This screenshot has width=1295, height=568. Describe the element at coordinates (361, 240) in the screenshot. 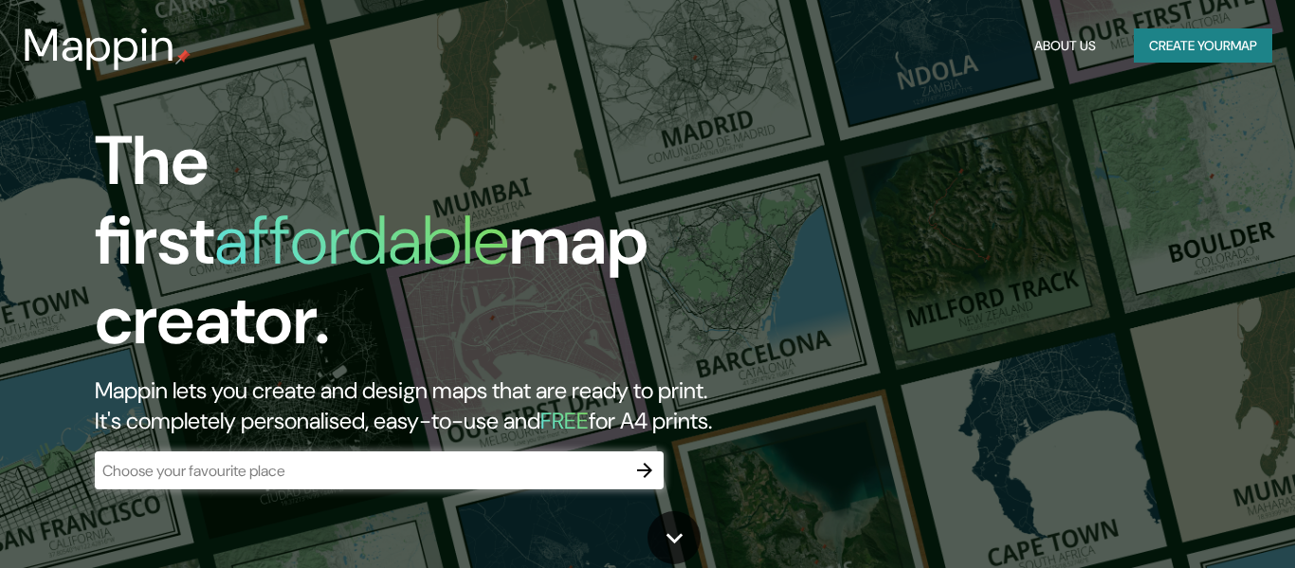

I see `h1: affordable` at that location.